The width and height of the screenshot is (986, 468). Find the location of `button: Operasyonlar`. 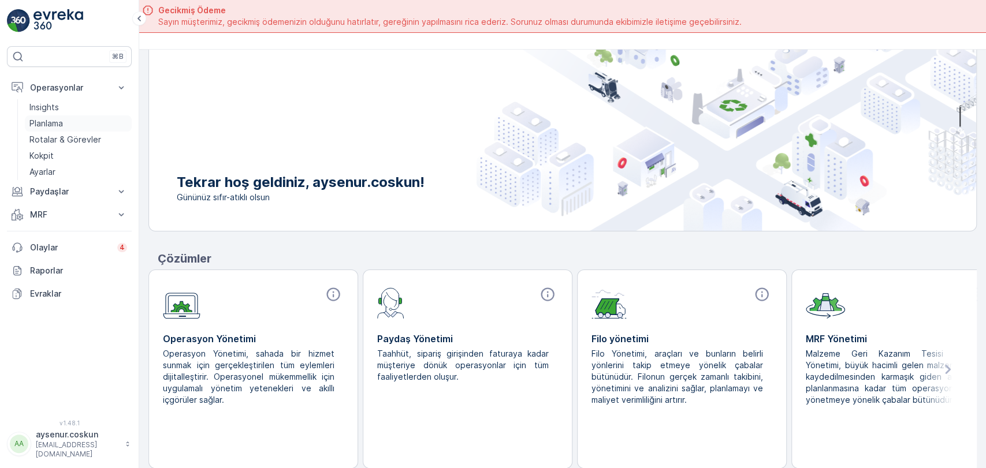

button: Operasyonlar is located at coordinates (69, 88).